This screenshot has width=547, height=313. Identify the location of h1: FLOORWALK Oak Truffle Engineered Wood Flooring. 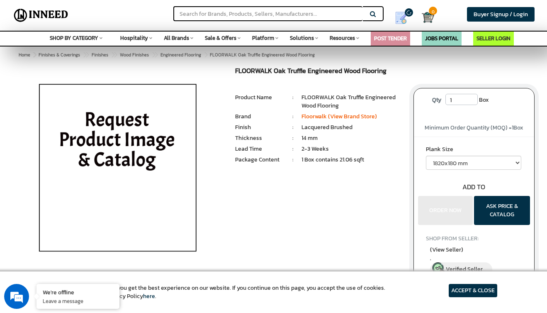
(318, 72).